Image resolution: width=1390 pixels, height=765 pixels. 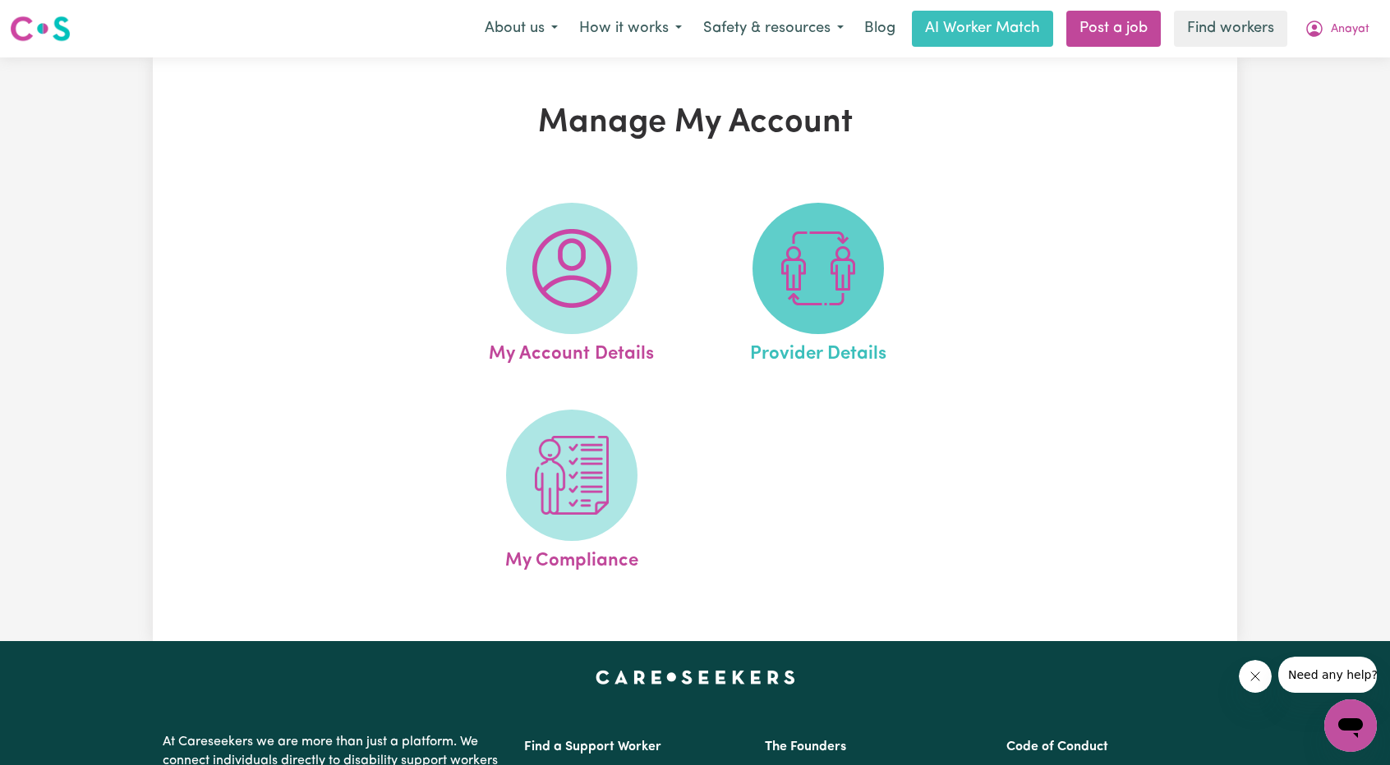 I want to click on a: Find workers, so click(x=1230, y=29).